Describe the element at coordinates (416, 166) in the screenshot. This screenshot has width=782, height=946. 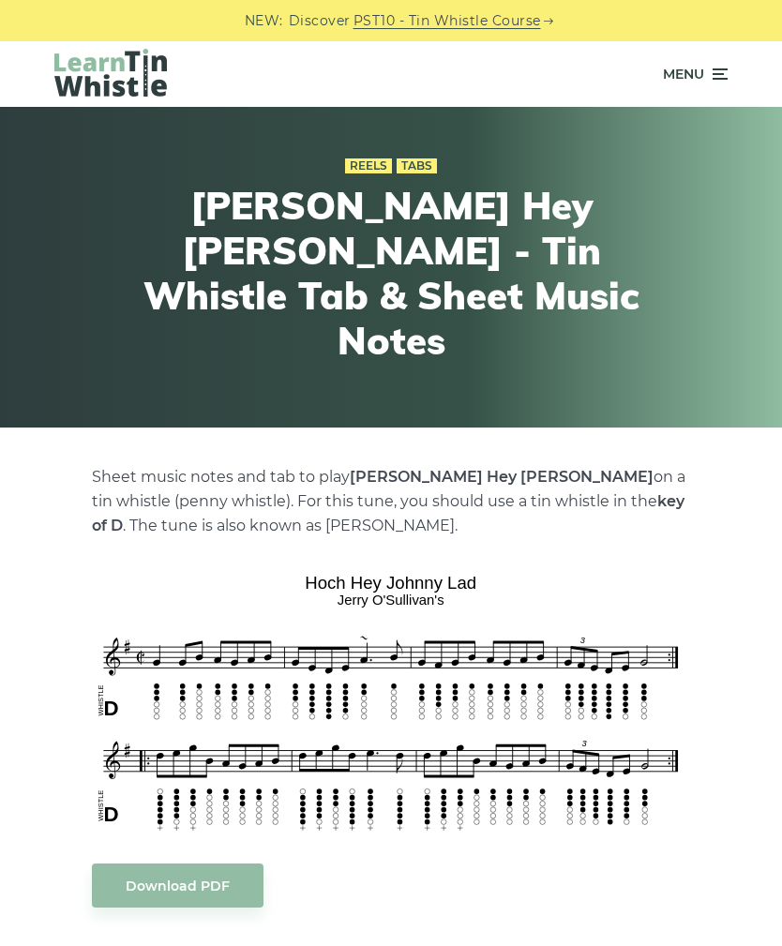
I see `a: Tabs` at that location.